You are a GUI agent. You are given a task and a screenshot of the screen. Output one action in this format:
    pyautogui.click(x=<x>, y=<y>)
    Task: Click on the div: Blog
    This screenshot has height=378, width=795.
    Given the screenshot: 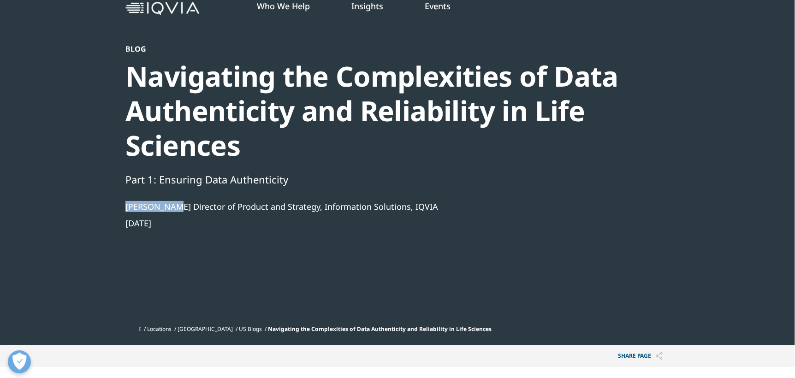 What is the action you would take?
    pyautogui.click(x=372, y=49)
    